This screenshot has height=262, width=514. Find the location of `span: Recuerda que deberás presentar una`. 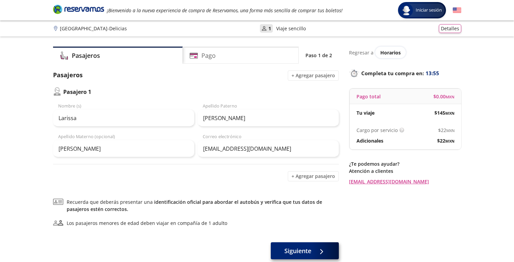

span: Recuerda que deberás presentar una is located at coordinates (203, 206).